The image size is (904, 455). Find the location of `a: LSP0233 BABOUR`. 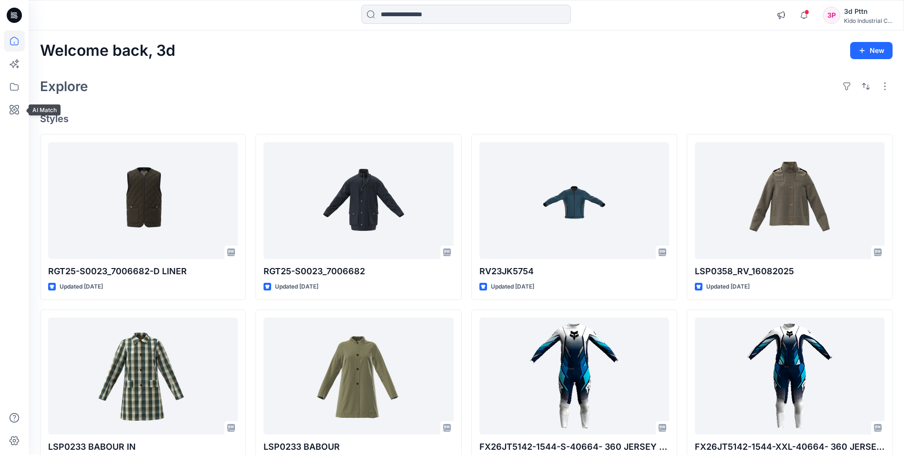

a: LSP0233 BABOUR is located at coordinates (359, 376).